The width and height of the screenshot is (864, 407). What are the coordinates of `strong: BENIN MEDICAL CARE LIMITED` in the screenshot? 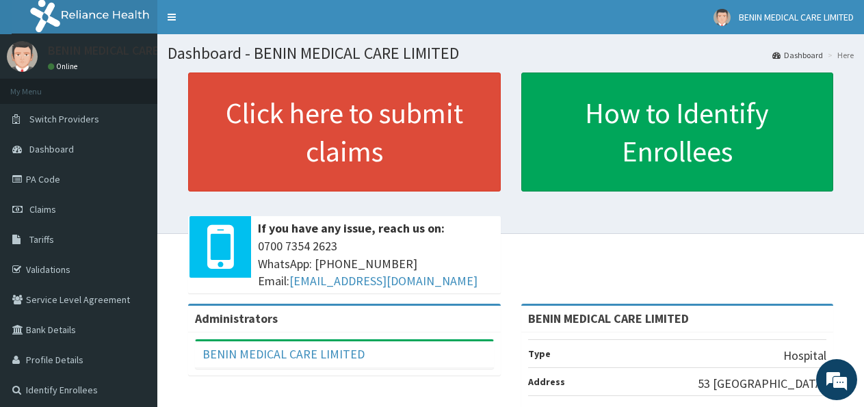 It's located at (608, 318).